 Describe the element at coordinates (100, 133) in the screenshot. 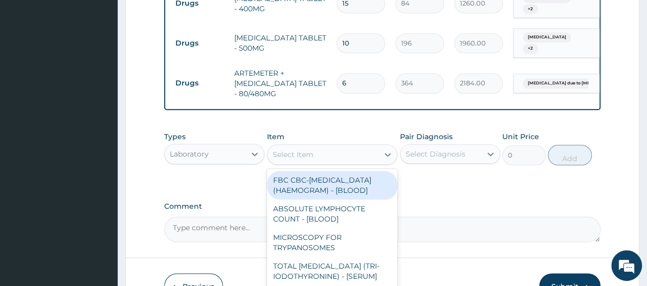

I see `span: We're online!` at that location.